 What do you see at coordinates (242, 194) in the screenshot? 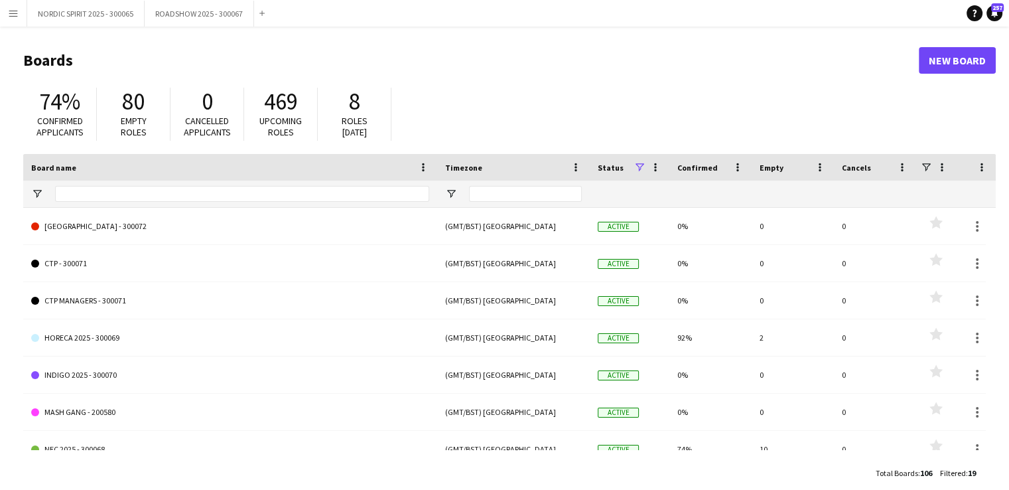
I see `input: Board name Filter Input` at bounding box center [242, 194].